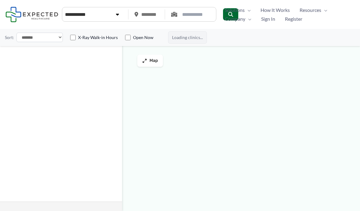 The width and height of the screenshot is (360, 211). Describe the element at coordinates (145, 61) in the screenshot. I see `img: Maximize` at that location.